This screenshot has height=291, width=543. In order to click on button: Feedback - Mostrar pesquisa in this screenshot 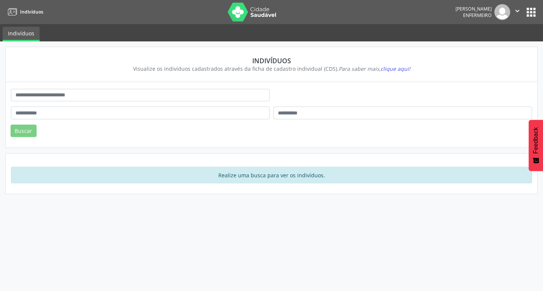, I will do `click(536, 145)`.